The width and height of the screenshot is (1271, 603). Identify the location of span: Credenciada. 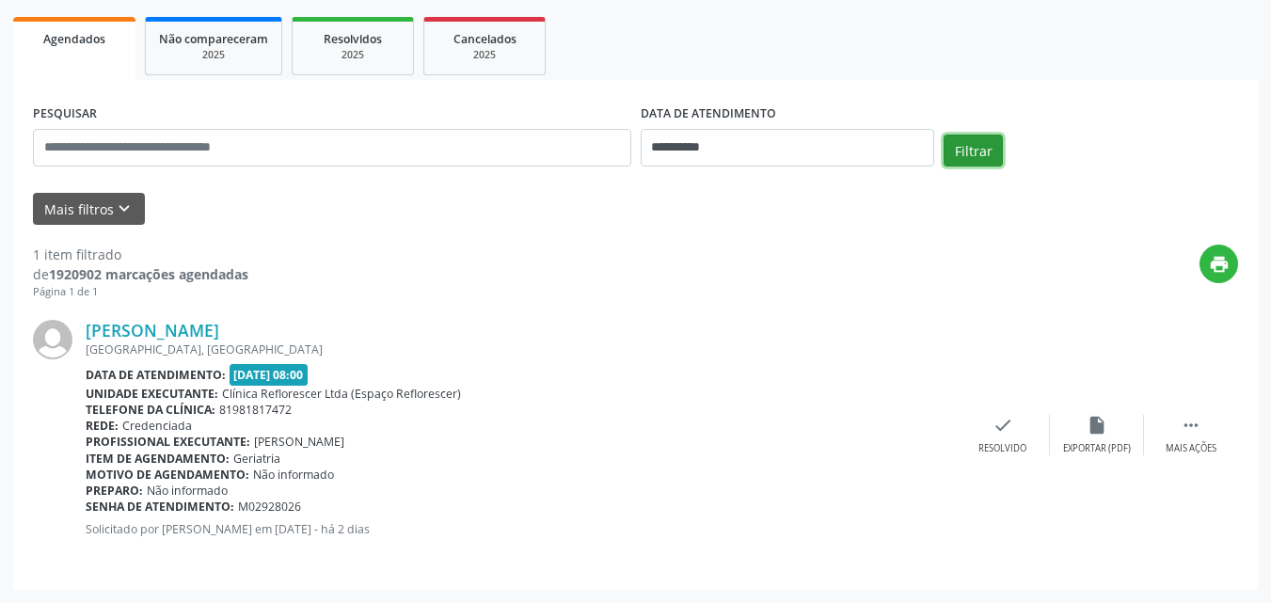
(157, 425).